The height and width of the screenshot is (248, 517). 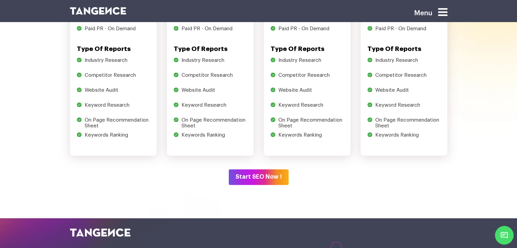 I want to click on img: logo SVG, so click(x=98, y=11).